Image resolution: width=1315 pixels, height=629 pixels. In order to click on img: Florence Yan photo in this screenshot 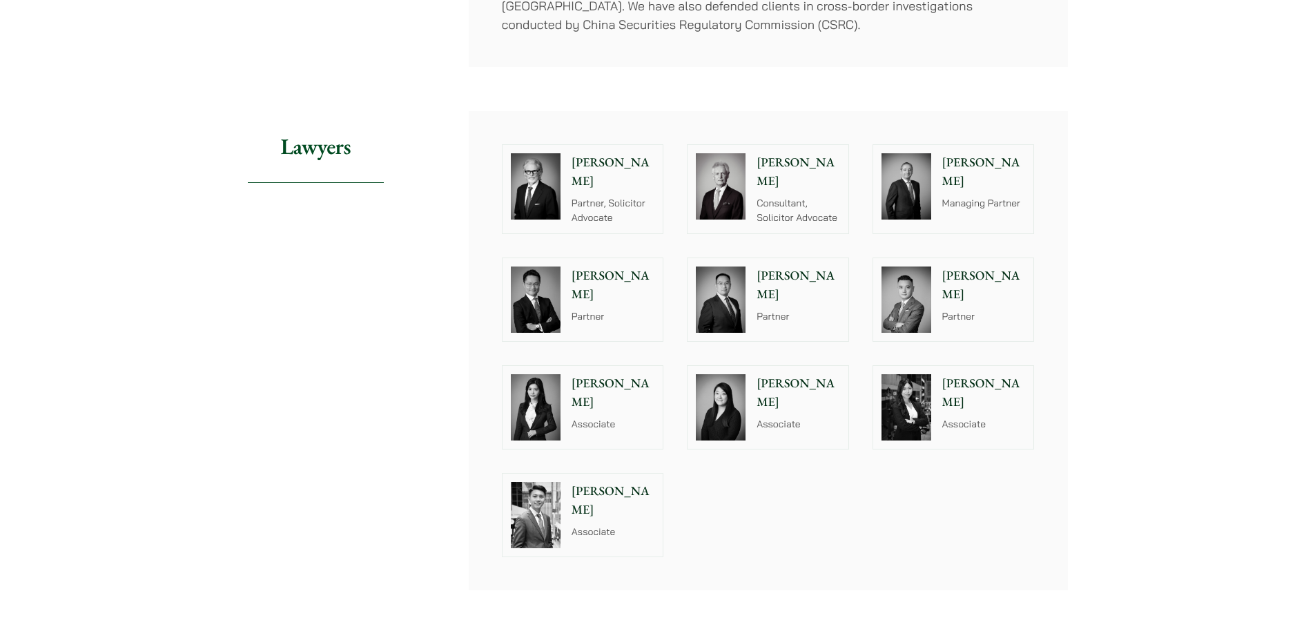, I will do `click(536, 407)`.